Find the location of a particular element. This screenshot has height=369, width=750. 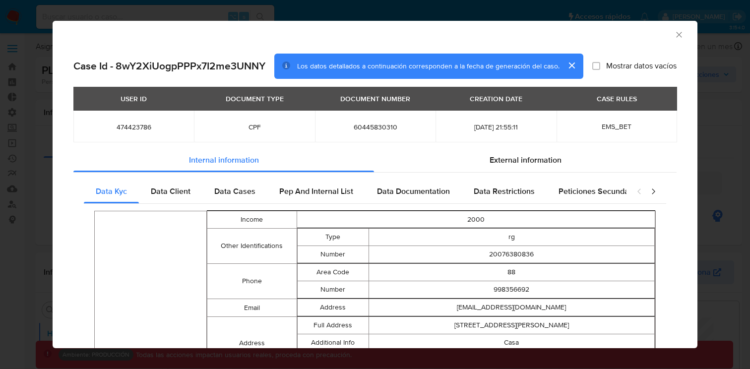

td: Address is located at coordinates (333, 307).